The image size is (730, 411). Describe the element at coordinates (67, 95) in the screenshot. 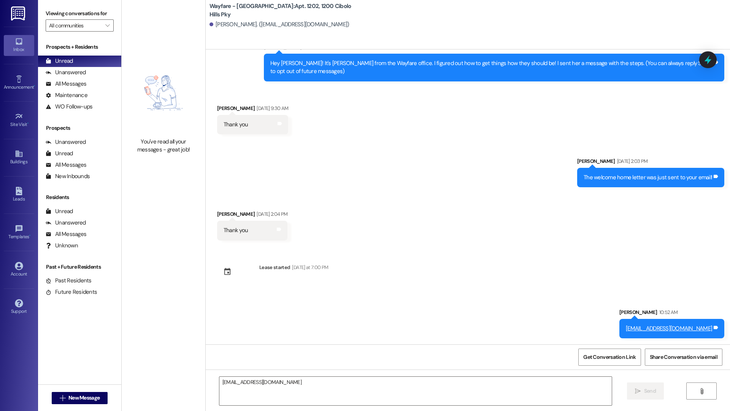

I see `div: Maintenance` at that location.